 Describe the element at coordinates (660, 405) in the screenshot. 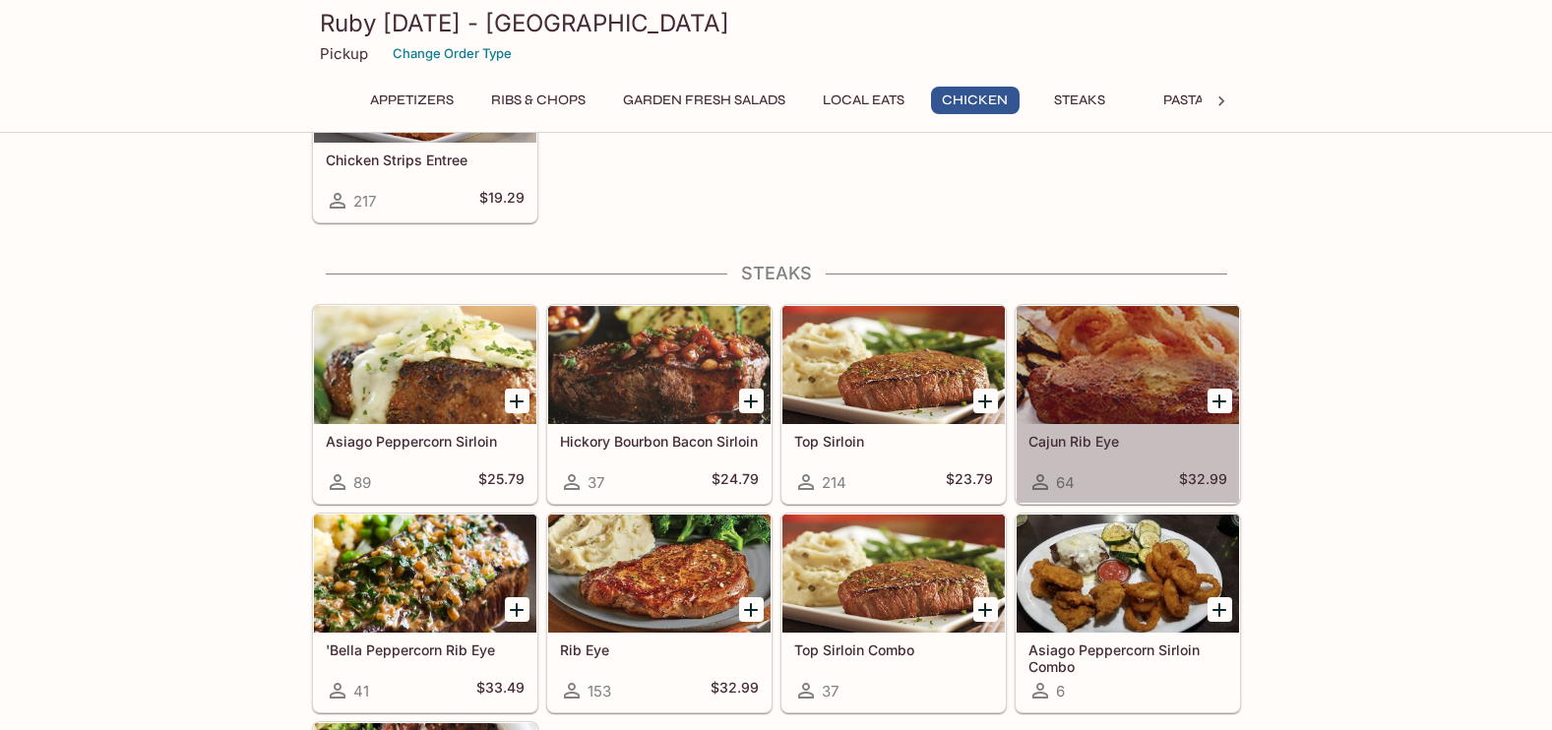

I see `a: Hickory Bourbon Bacon Sirloin37$24.79` at that location.